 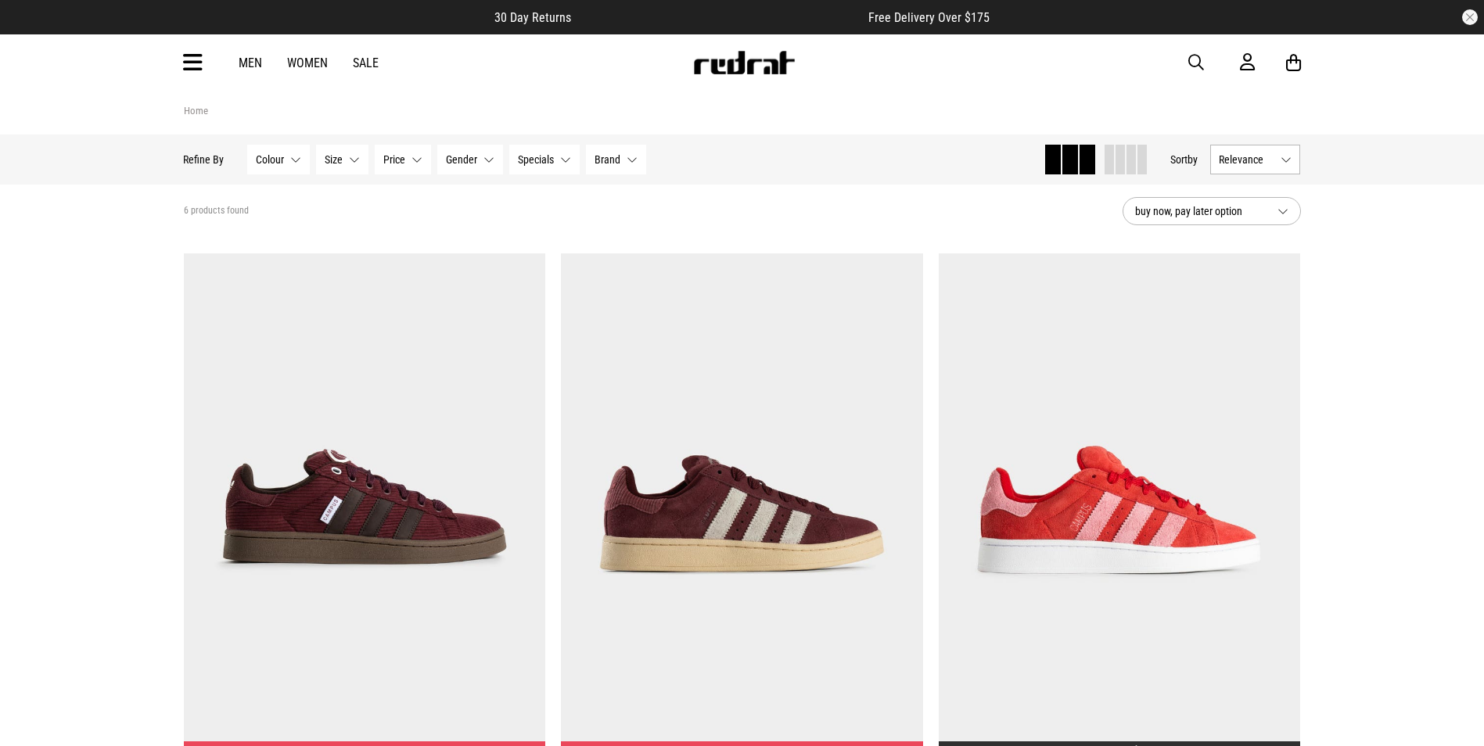 I want to click on img: Redrat logo, so click(x=744, y=63).